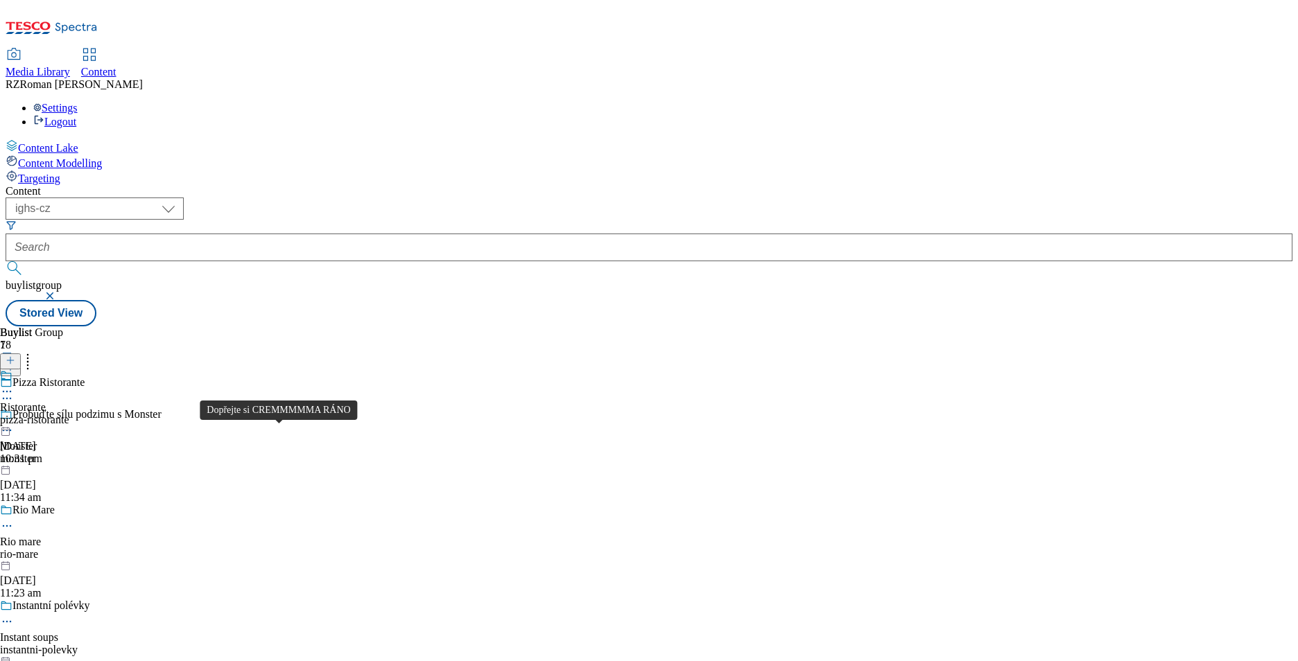 The width and height of the screenshot is (1298, 661). Describe the element at coordinates (33, 510) in the screenshot. I see `div: Rio Mare` at that location.